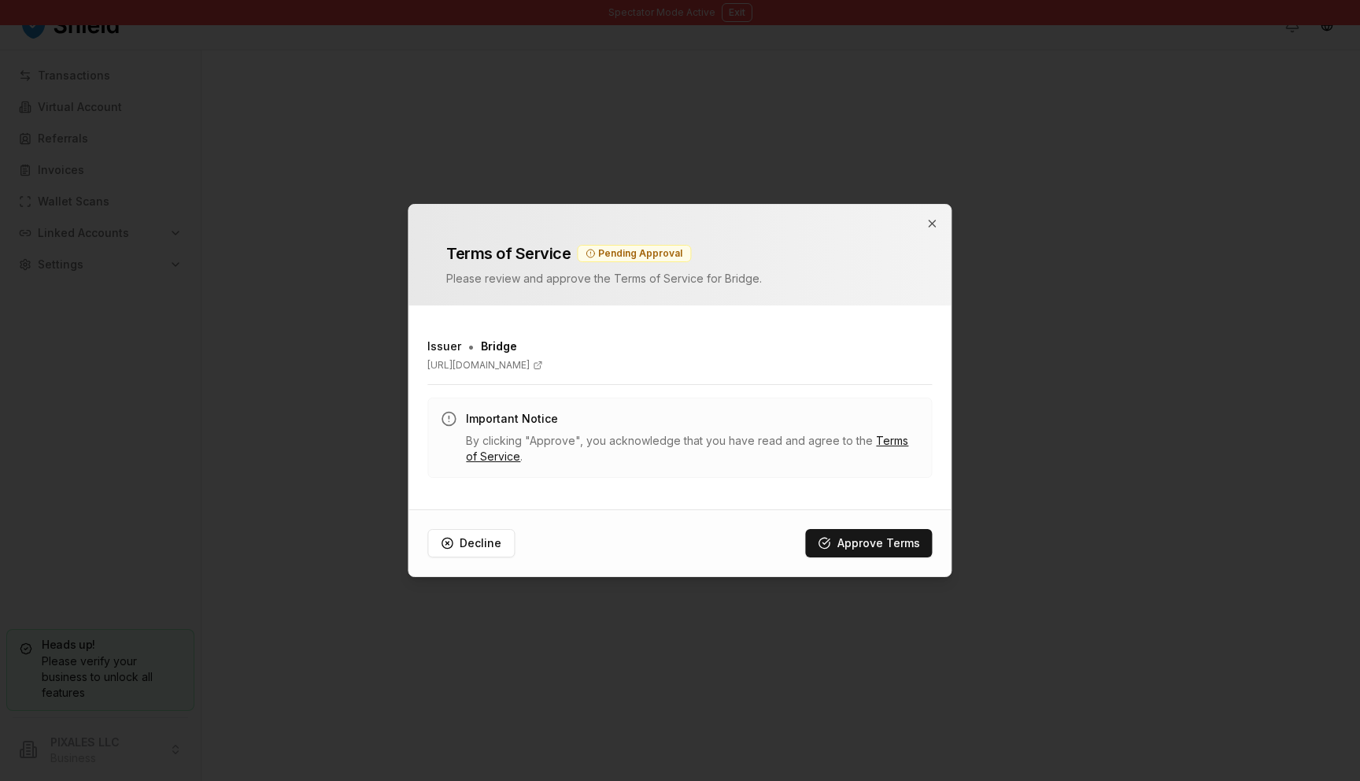  I want to click on h3: Issuer, so click(444, 346).